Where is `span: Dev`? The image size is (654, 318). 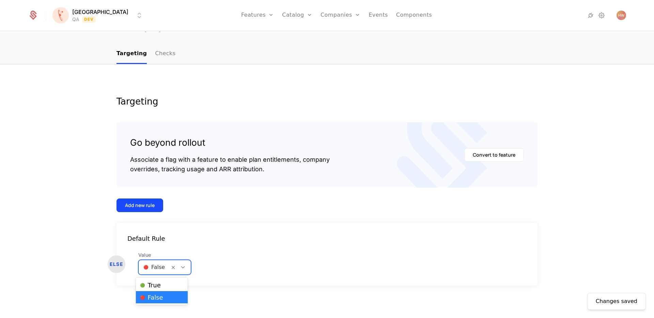 span: Dev is located at coordinates (89, 19).